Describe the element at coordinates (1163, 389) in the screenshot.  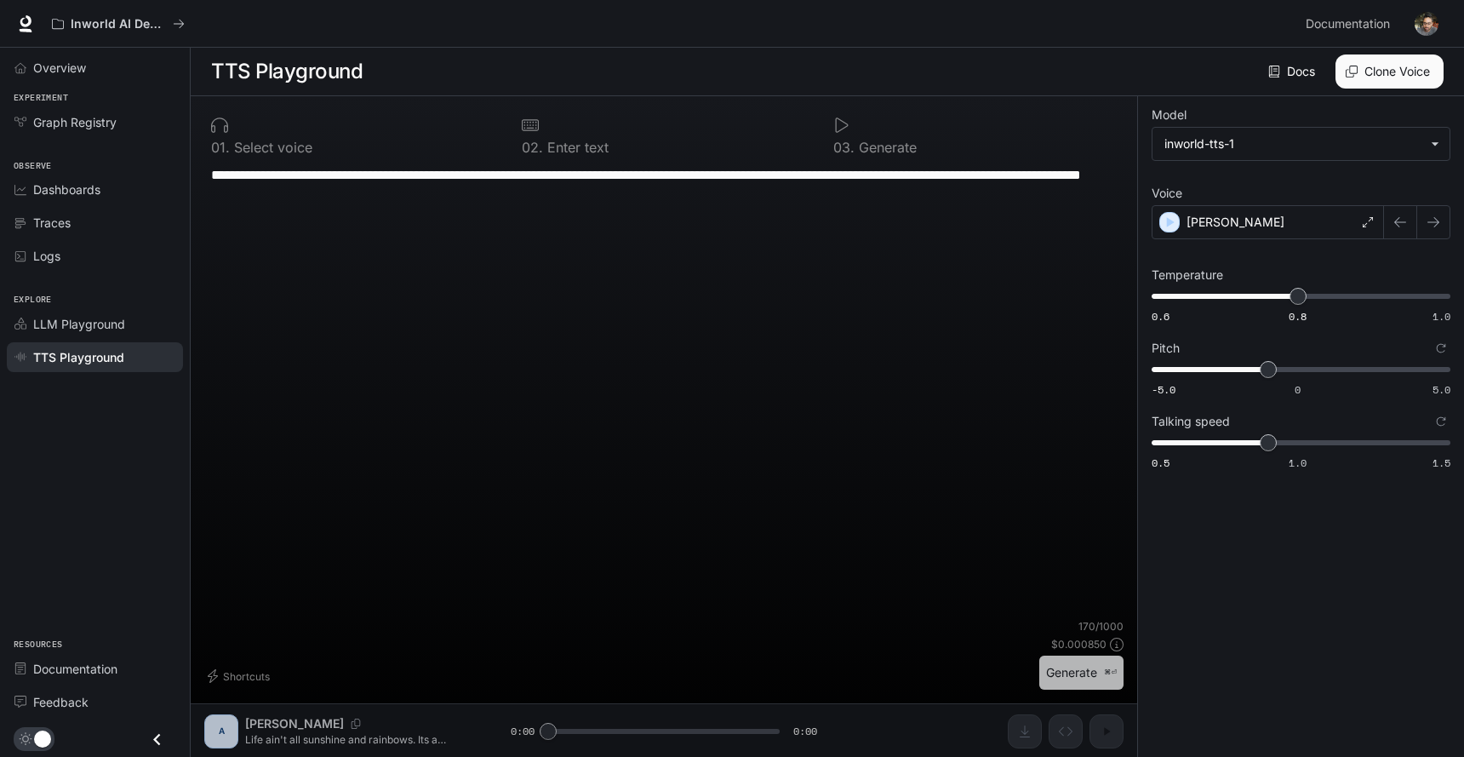
I see `span: -5.0` at that location.